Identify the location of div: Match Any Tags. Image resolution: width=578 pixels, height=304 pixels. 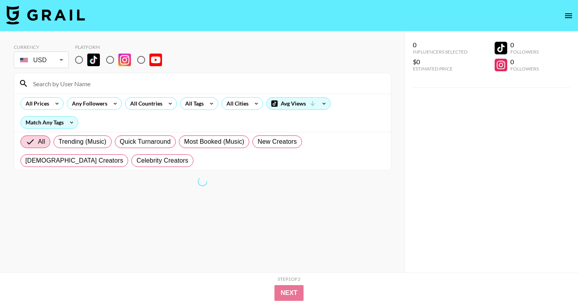
(49, 122).